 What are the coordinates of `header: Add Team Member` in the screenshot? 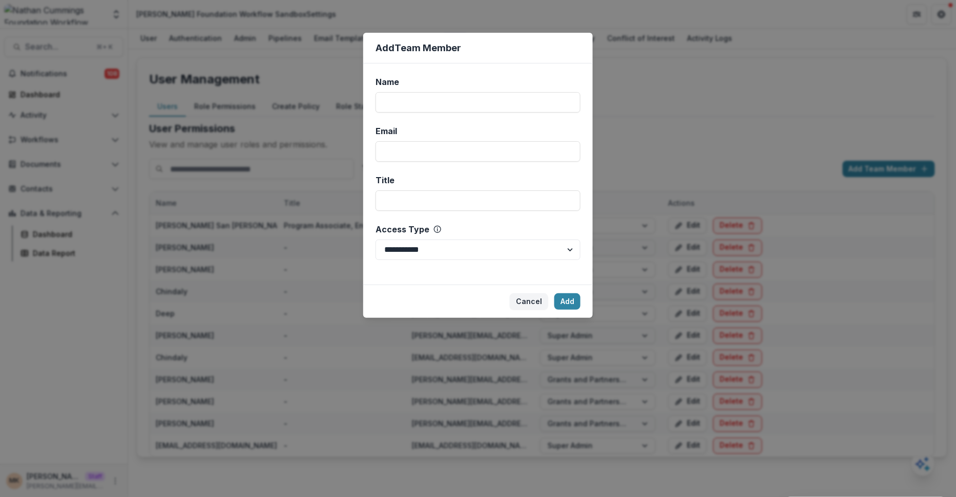 It's located at (478, 48).